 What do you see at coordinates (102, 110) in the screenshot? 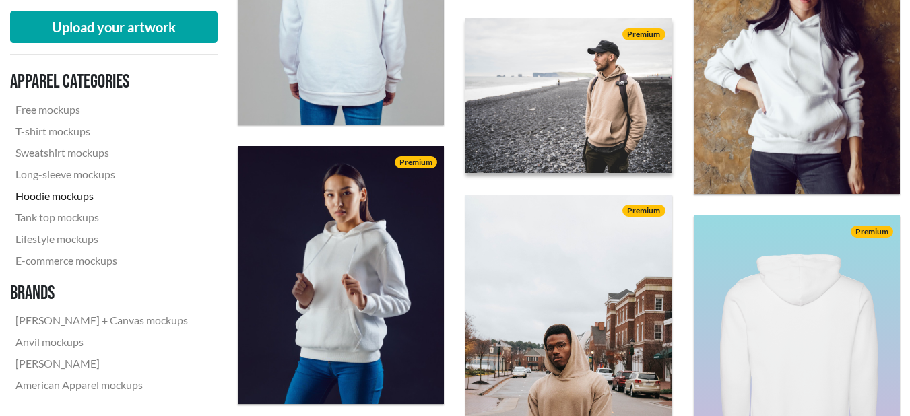
I see `a: Free mockups` at bounding box center [102, 110].